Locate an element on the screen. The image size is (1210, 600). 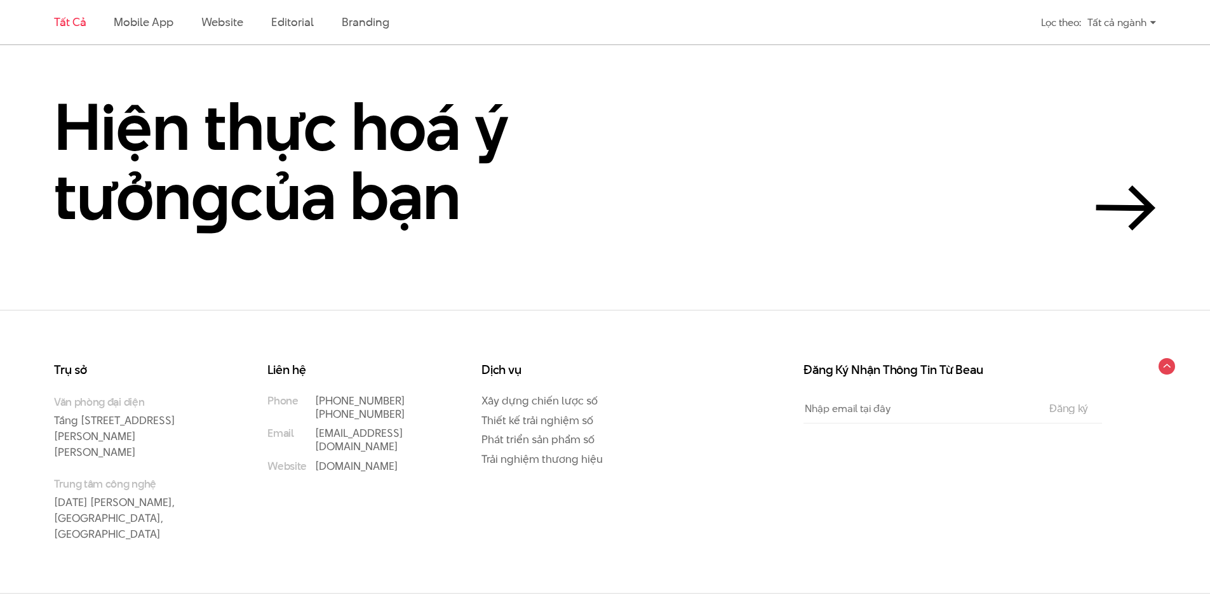
a: Phát triển sản phẩm số is located at coordinates (538, 440).